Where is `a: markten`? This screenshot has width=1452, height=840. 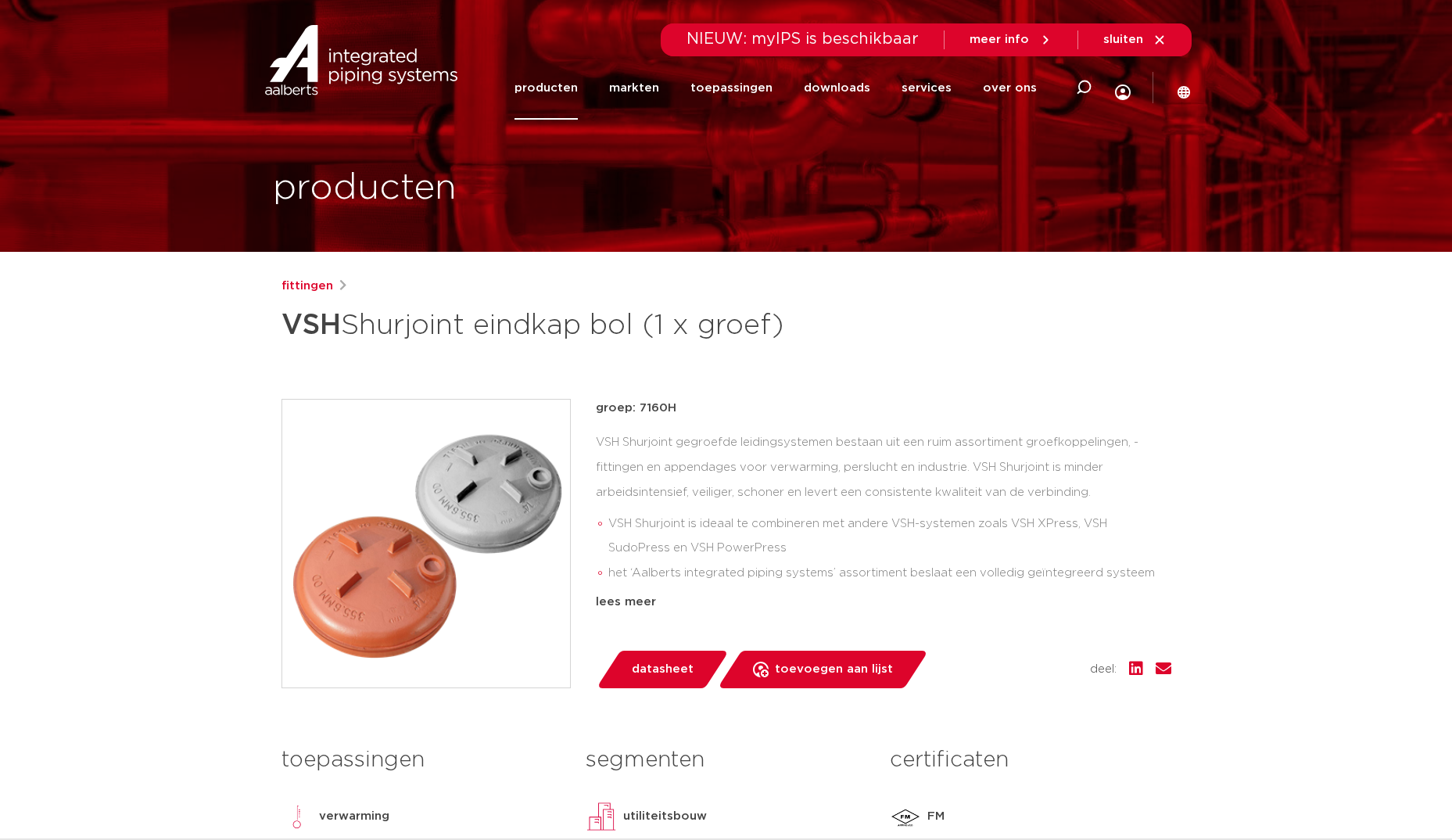
a: markten is located at coordinates (634, 88).